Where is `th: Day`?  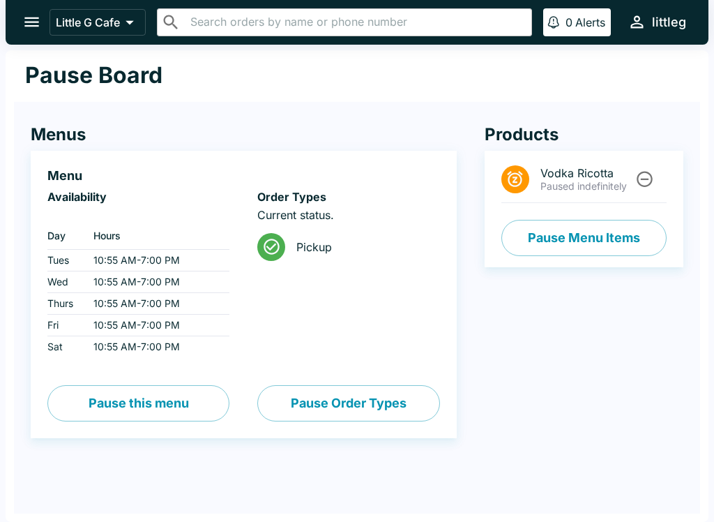 th: Day is located at coordinates (65, 236).